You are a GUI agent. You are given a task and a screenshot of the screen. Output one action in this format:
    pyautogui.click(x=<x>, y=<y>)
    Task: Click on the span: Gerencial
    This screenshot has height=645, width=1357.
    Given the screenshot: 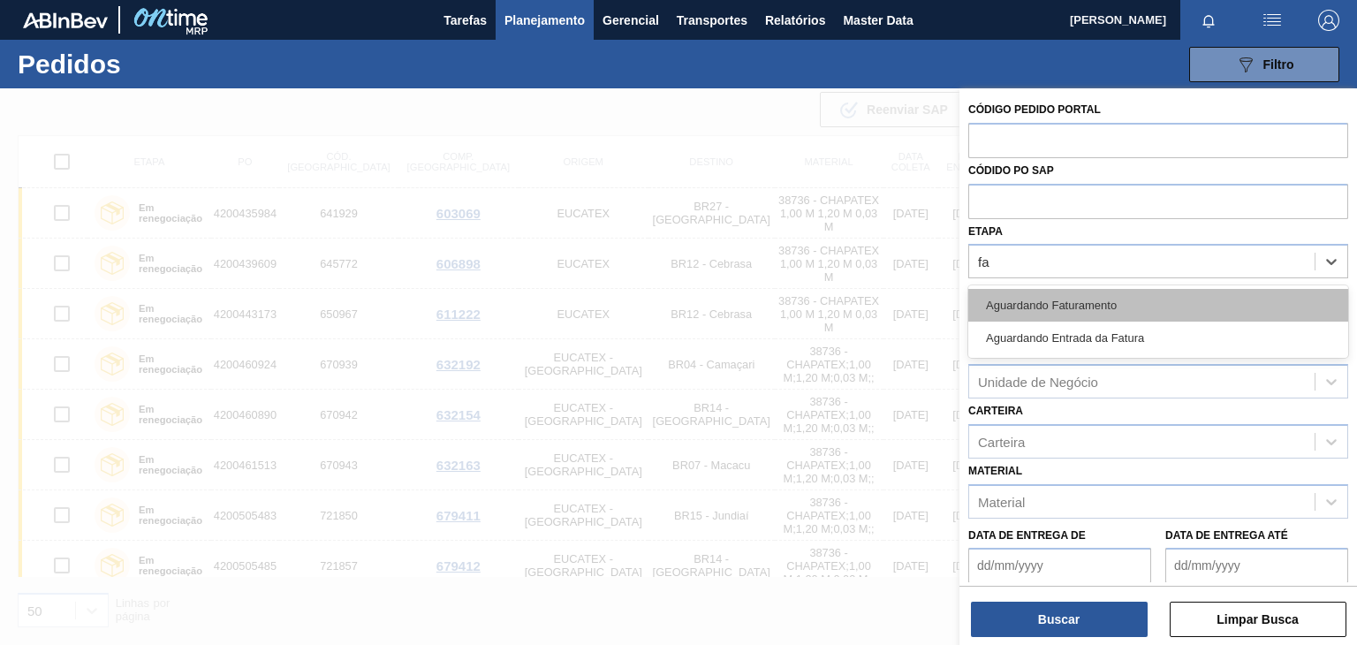 What is the action you would take?
    pyautogui.click(x=631, y=20)
    